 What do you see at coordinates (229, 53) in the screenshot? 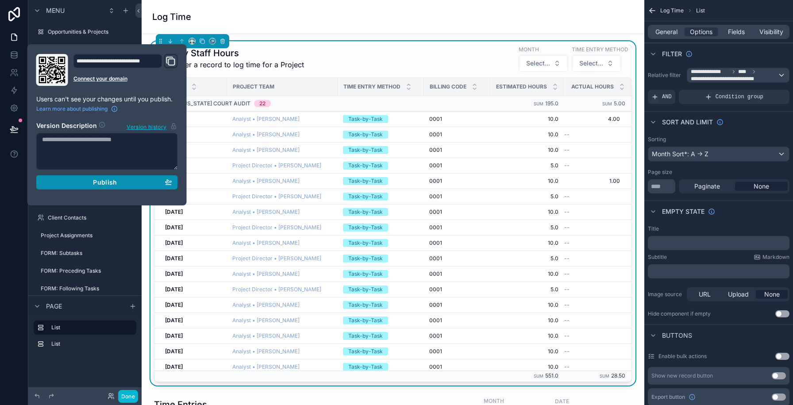
I see `h1: Monthly Staff Hours` at bounding box center [229, 53].